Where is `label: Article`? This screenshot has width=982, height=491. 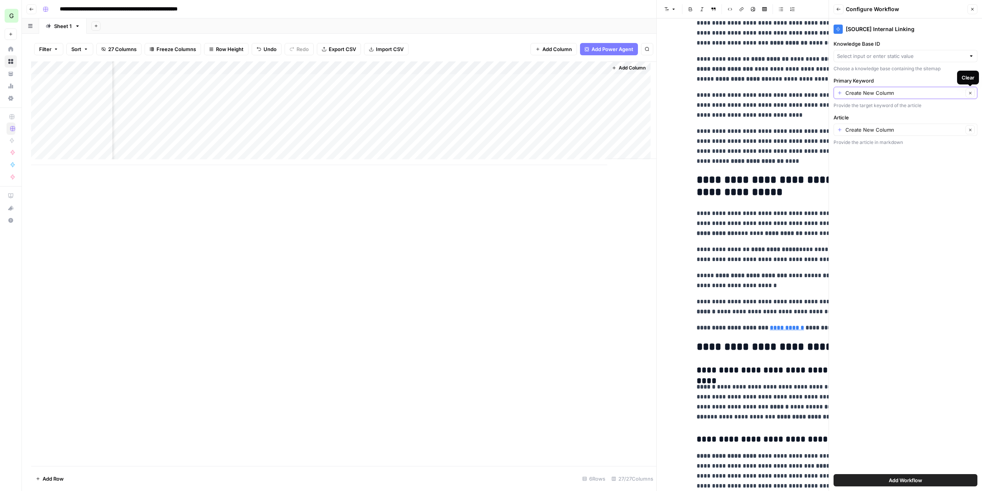
label: Article is located at coordinates (905, 117).